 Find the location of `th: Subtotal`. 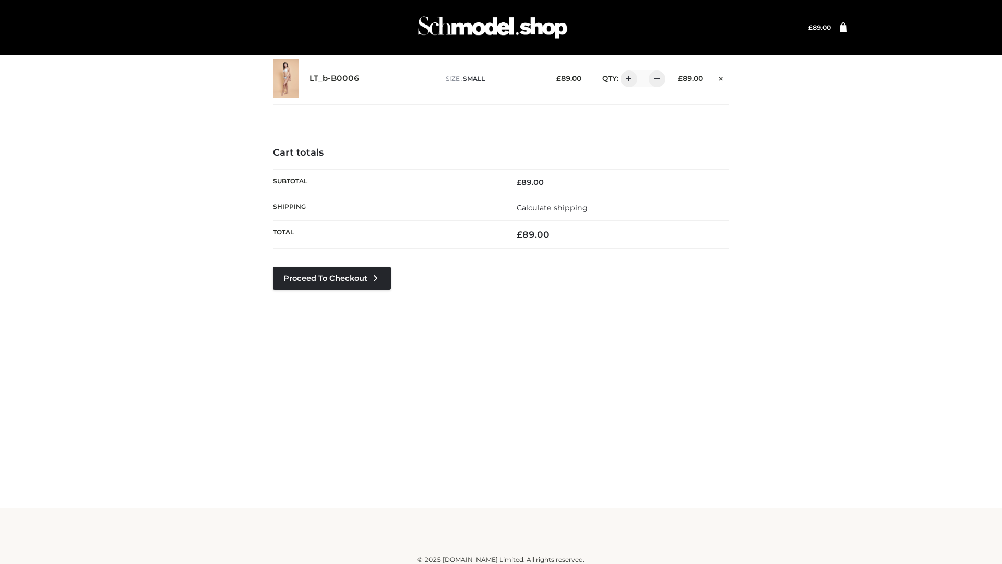

th: Subtotal is located at coordinates (387, 182).